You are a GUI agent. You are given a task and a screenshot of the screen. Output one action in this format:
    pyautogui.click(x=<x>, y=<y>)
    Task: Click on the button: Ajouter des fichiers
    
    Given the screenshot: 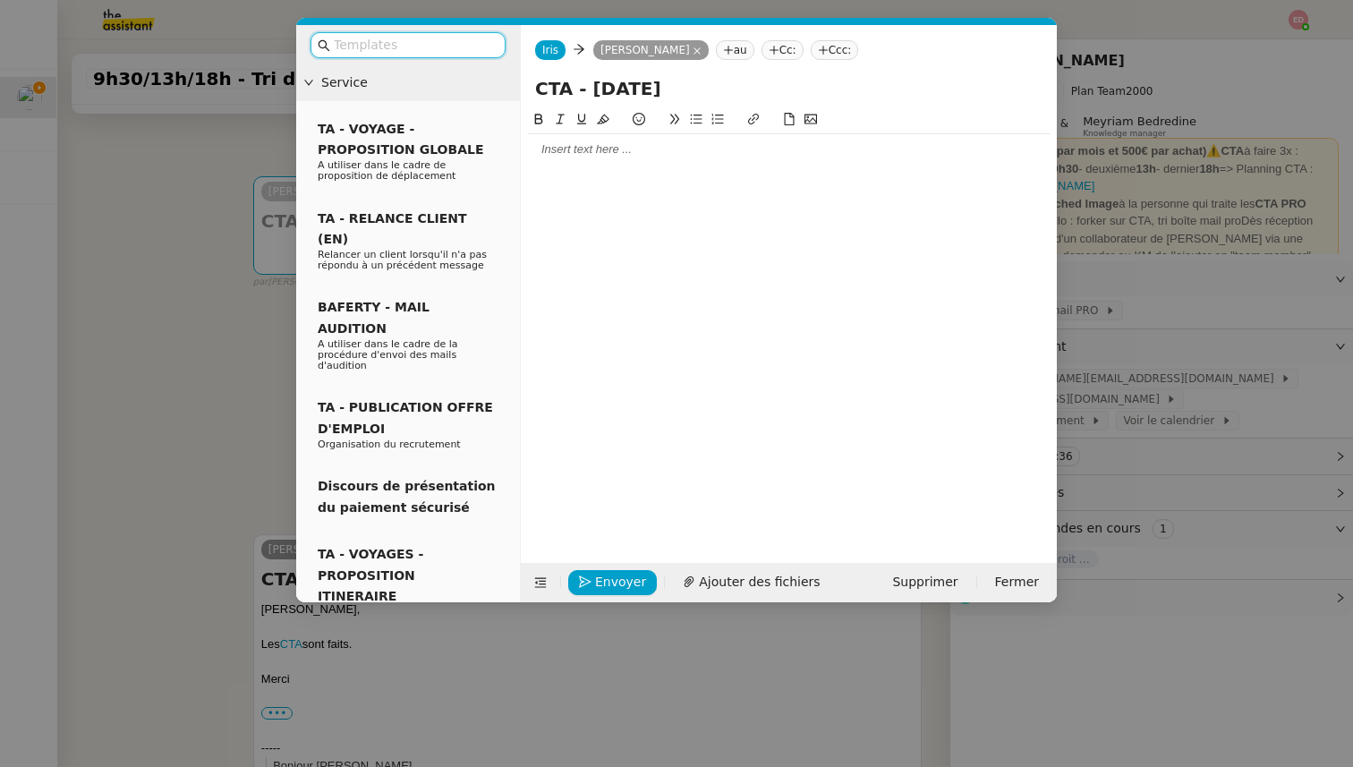 What is the action you would take?
    pyautogui.click(x=751, y=583)
    